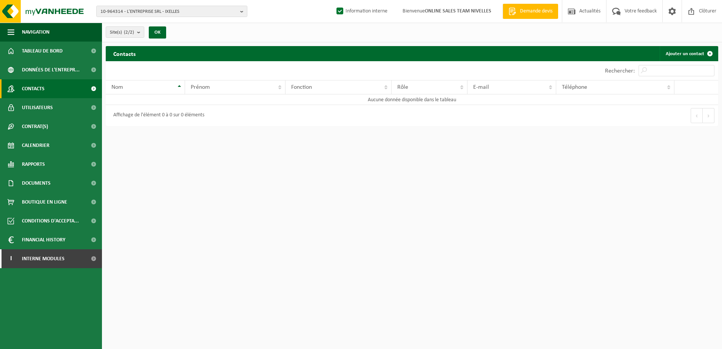 Image resolution: width=722 pixels, height=349 pixels. What do you see at coordinates (403, 87) in the screenshot?
I see `span: Rôle` at bounding box center [403, 87].